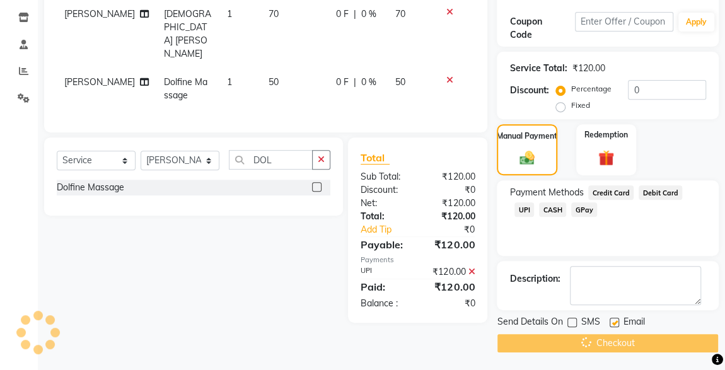 Image resolution: width=725 pixels, height=370 pixels. Describe the element at coordinates (385, 303) in the screenshot. I see `div: Balance :` at that location.